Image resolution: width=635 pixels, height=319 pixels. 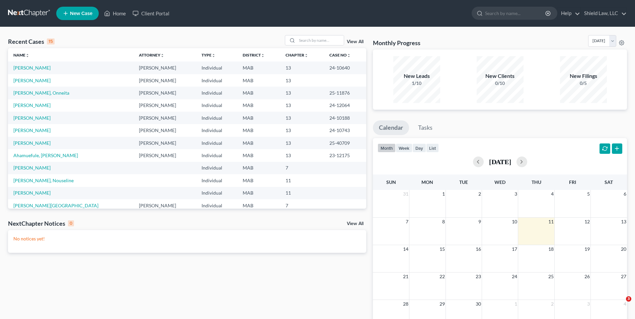 What do you see at coordinates (81, 13) in the screenshot?
I see `span: New Case` at bounding box center [81, 13].